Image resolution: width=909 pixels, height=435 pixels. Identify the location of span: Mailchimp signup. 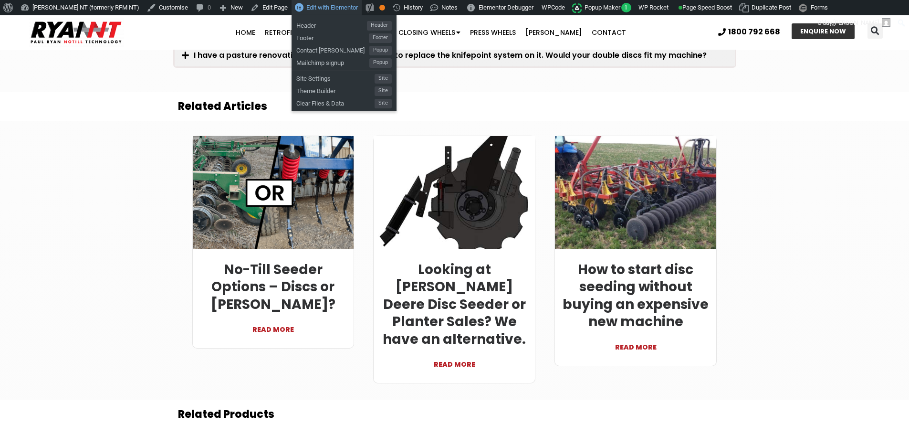
(333, 62).